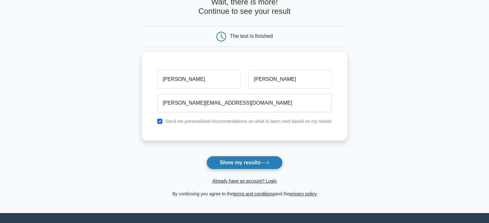 This screenshot has height=223, width=489. What do you see at coordinates (290, 79) in the screenshot?
I see `input: Last name` at bounding box center [290, 79].